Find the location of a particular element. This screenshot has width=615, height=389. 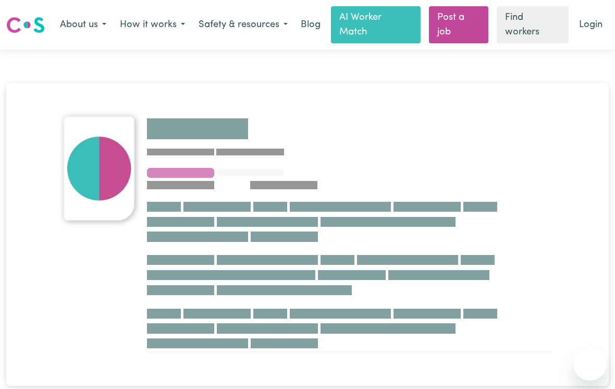

a: AI Worker Match is located at coordinates (376, 25).